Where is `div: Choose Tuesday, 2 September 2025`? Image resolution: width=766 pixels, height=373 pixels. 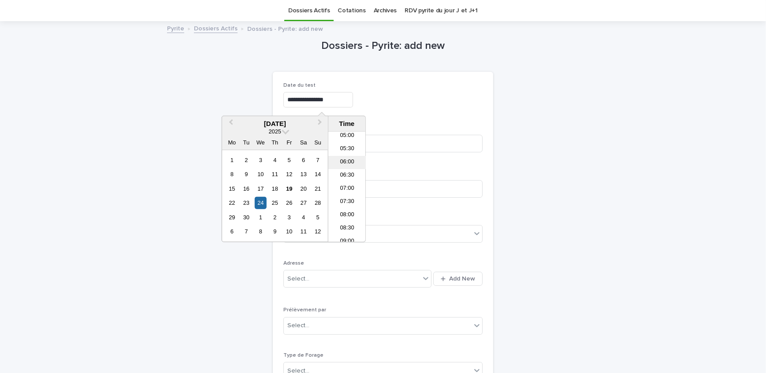 div: Choose Tuesday, 2 September 2025 is located at coordinates (246, 160).